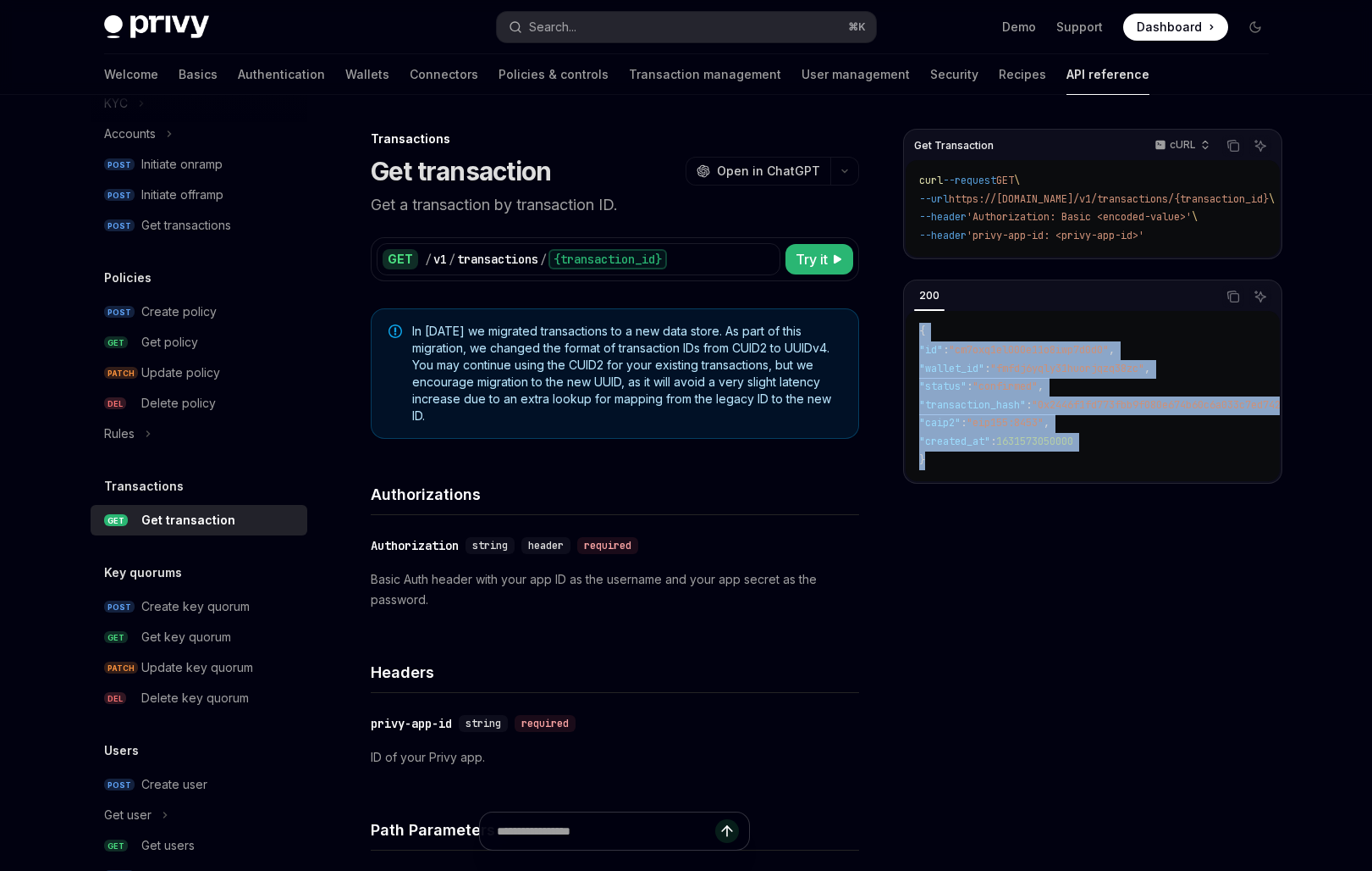 Image resolution: width=1372 pixels, height=871 pixels. Describe the element at coordinates (931, 350) in the screenshot. I see `span: "id"` at that location.